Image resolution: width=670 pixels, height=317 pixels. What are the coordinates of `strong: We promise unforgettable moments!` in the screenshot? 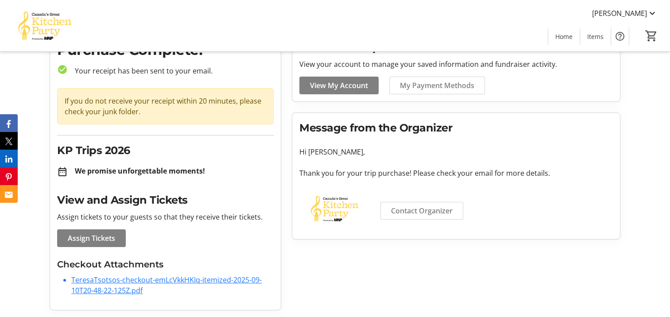 It's located at (140, 171).